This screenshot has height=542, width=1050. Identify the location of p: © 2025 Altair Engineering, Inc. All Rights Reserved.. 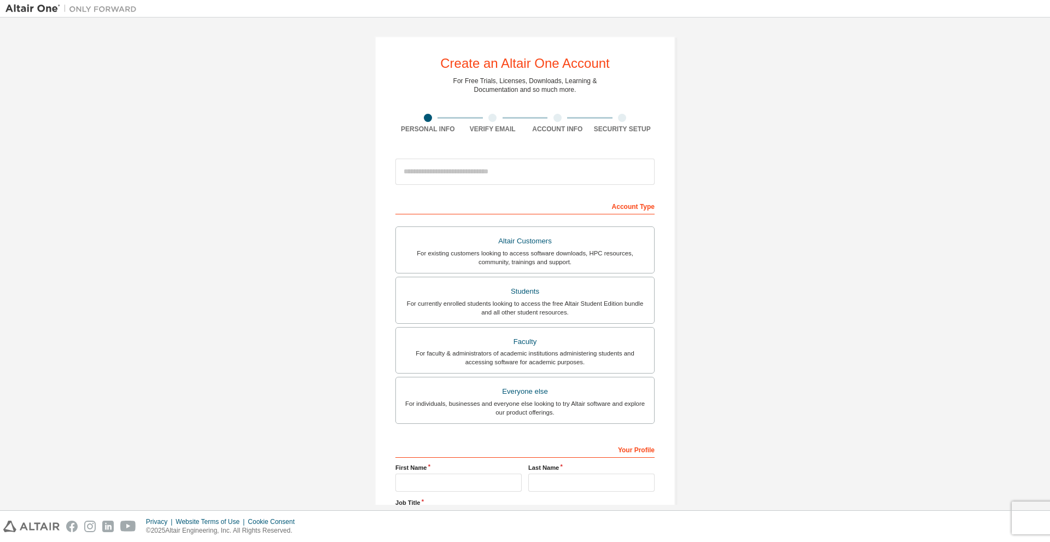
(224, 530).